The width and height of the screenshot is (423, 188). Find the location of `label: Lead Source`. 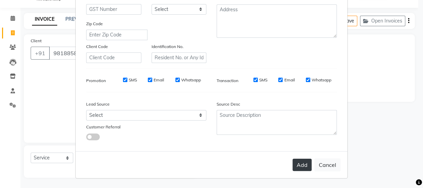

label: Lead Source is located at coordinates (98, 104).